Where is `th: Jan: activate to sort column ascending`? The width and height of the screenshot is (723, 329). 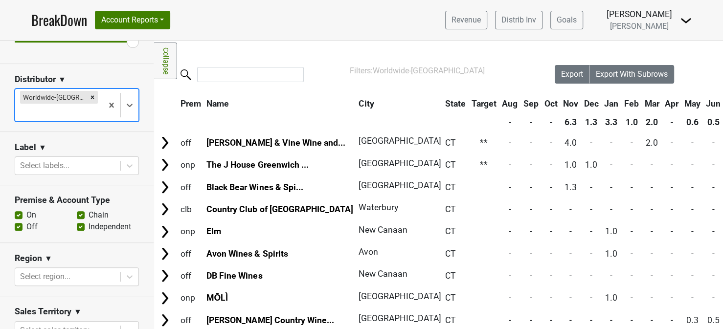 th: Jan: activate to sort column ascending is located at coordinates (611, 104).